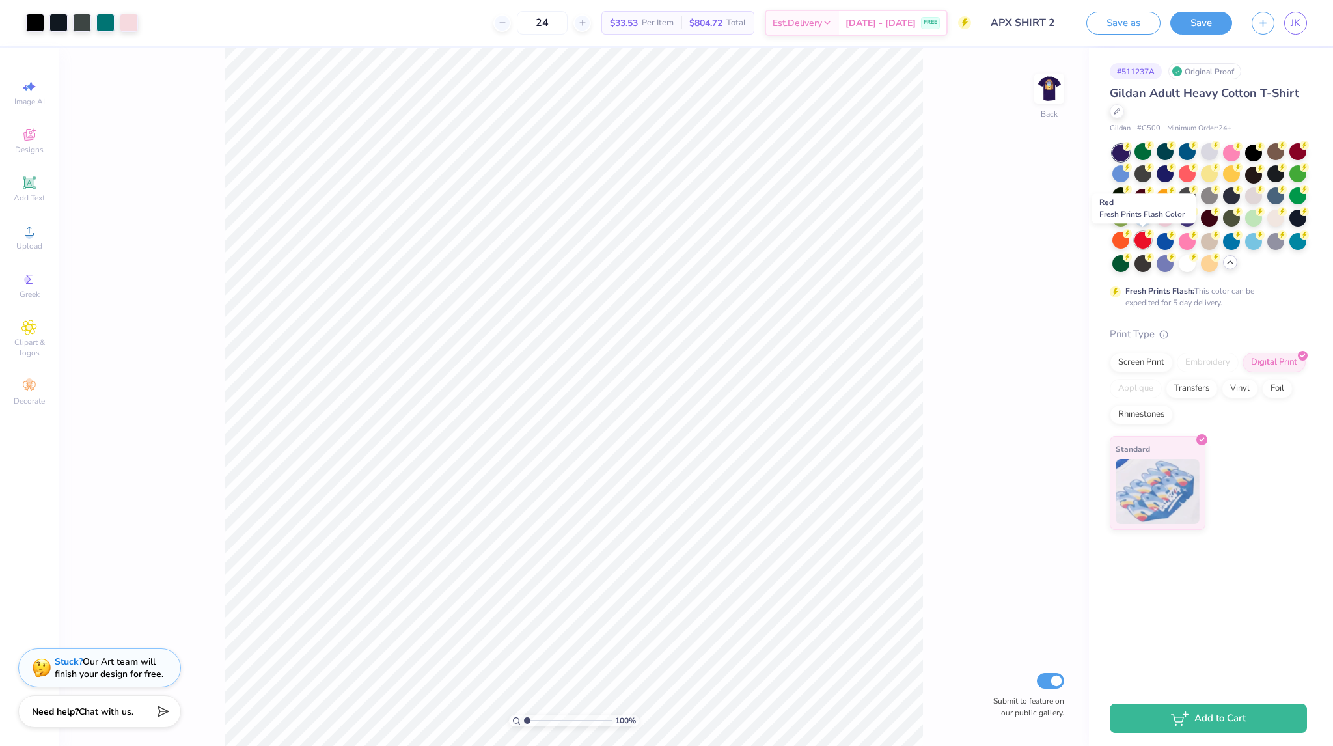  Describe the element at coordinates (1136, 71) in the screenshot. I see `div: # 511237A` at that location.